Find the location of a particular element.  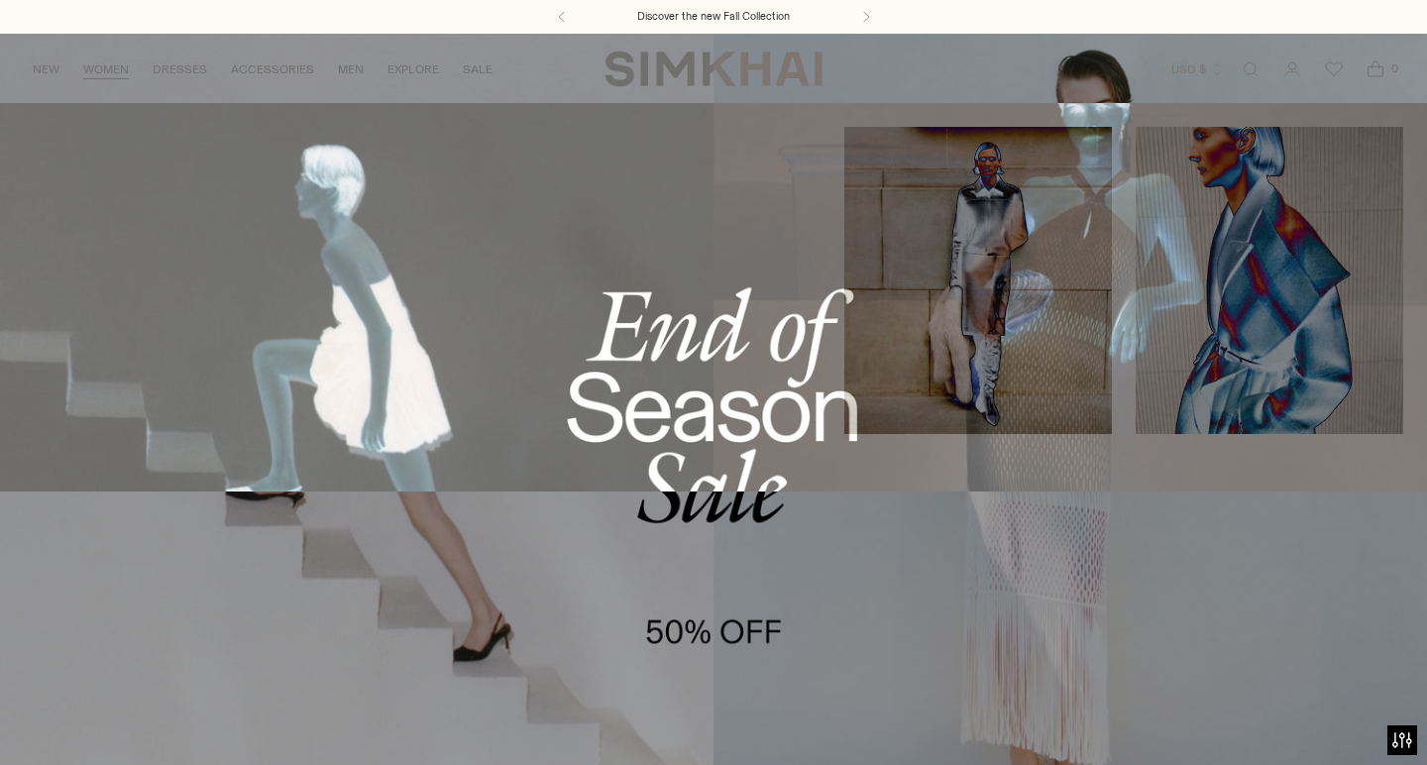

a: EXPLORE is located at coordinates (413, 69).